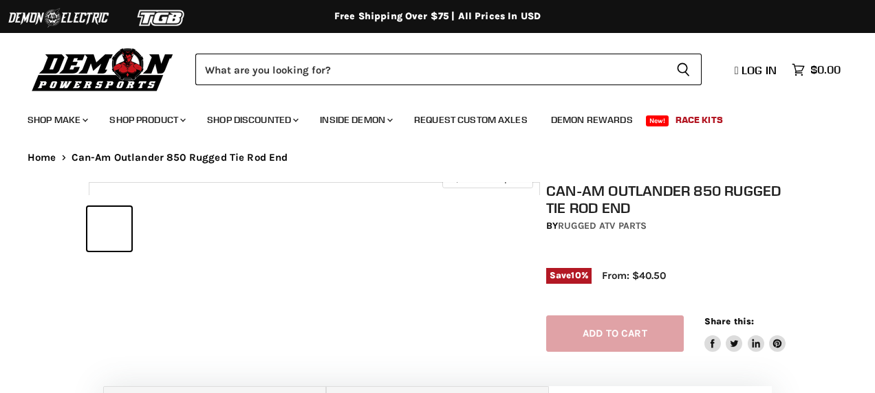  What do you see at coordinates (669, 199) in the screenshot?
I see `h1: Can-Am Outlander 850 Rugged Tie Rod End` at bounding box center [669, 199].